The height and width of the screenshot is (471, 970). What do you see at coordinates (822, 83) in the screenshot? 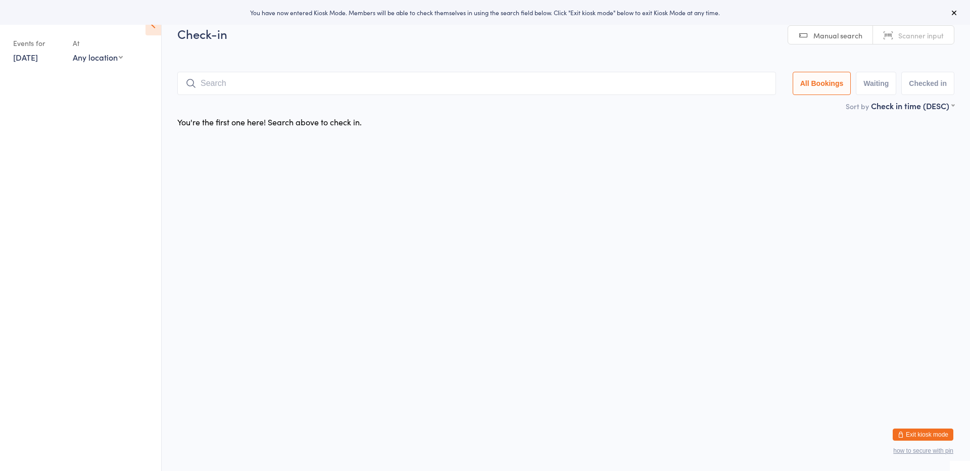
I see `button: All Bookings` at bounding box center [822, 83].